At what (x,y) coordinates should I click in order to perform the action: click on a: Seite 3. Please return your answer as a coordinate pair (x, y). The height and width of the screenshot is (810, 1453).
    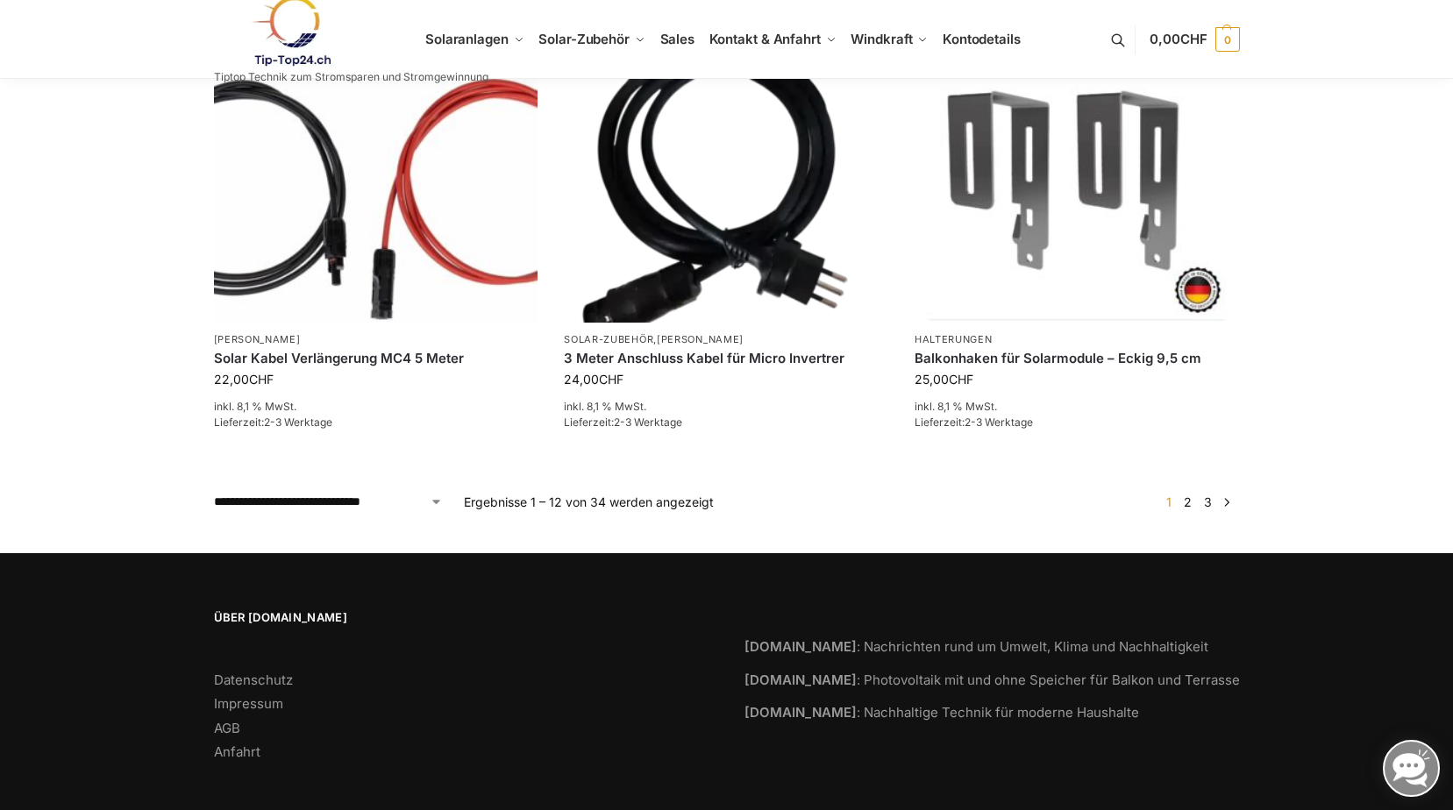
    Looking at the image, I should click on (1207, 501).